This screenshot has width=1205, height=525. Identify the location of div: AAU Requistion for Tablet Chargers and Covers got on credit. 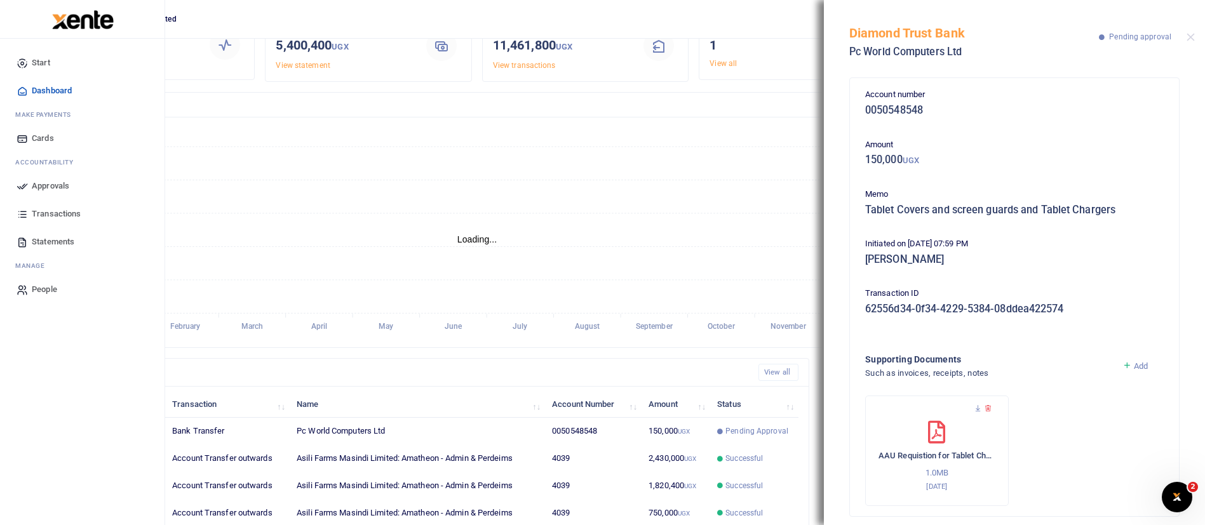
(937, 451).